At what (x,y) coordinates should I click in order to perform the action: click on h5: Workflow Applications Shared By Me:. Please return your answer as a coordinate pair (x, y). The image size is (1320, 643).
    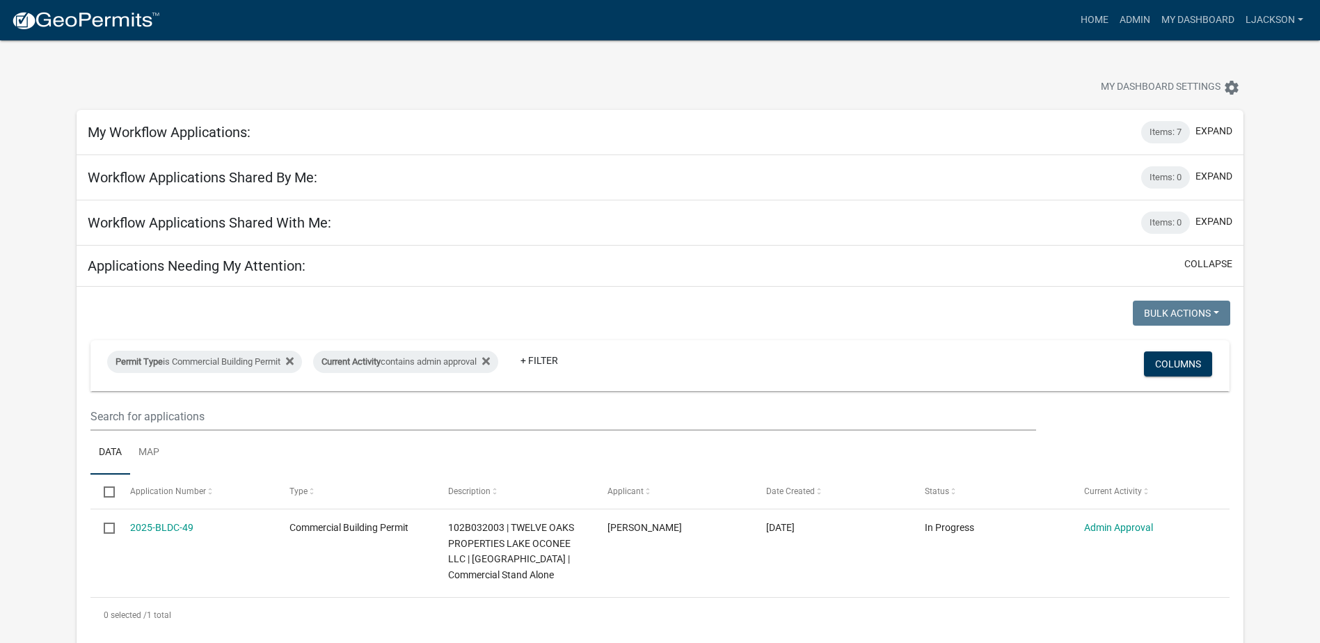
    Looking at the image, I should click on (202, 177).